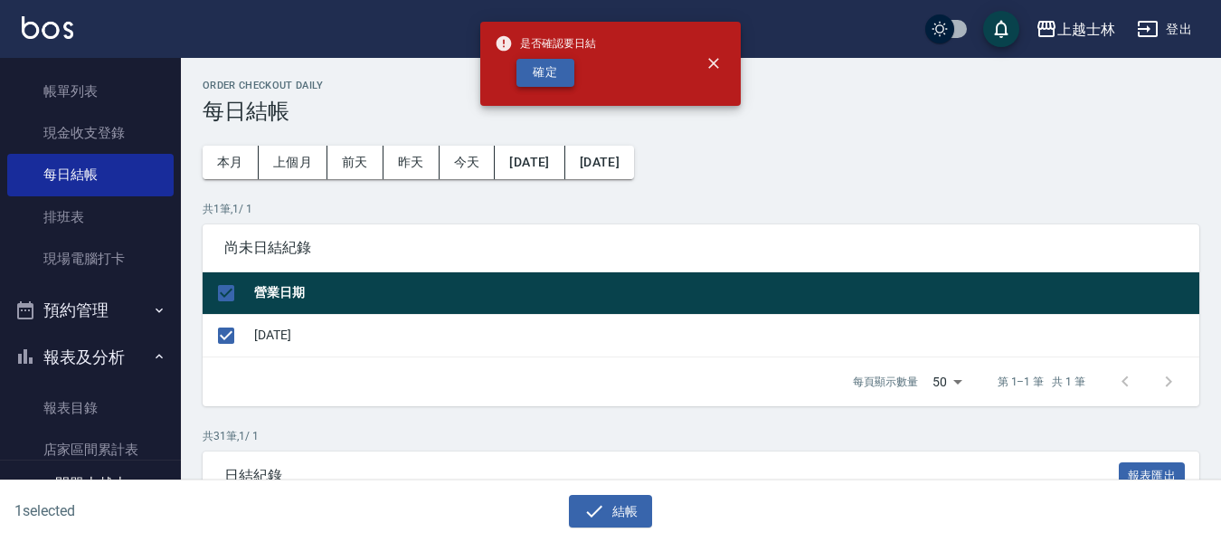  What do you see at coordinates (546, 43) in the screenshot?
I see `span: 是否確認要日結` at bounding box center [546, 43].